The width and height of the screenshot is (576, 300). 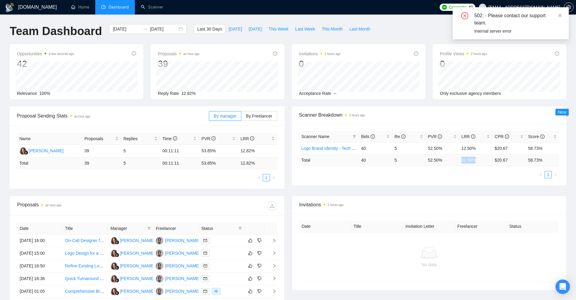 What do you see at coordinates (101, 163) in the screenshot?
I see `td: 39` at bounding box center [101, 163].